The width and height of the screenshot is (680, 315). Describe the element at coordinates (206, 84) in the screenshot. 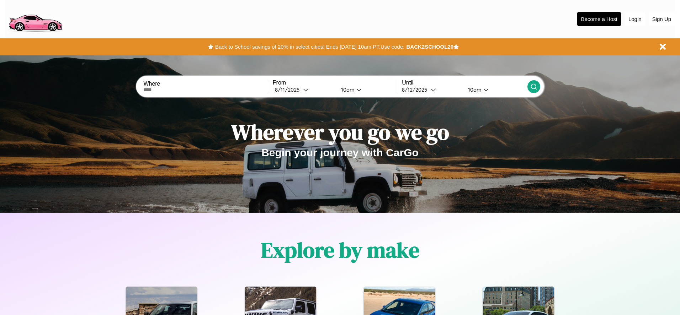

I see `label: Where` at that location.